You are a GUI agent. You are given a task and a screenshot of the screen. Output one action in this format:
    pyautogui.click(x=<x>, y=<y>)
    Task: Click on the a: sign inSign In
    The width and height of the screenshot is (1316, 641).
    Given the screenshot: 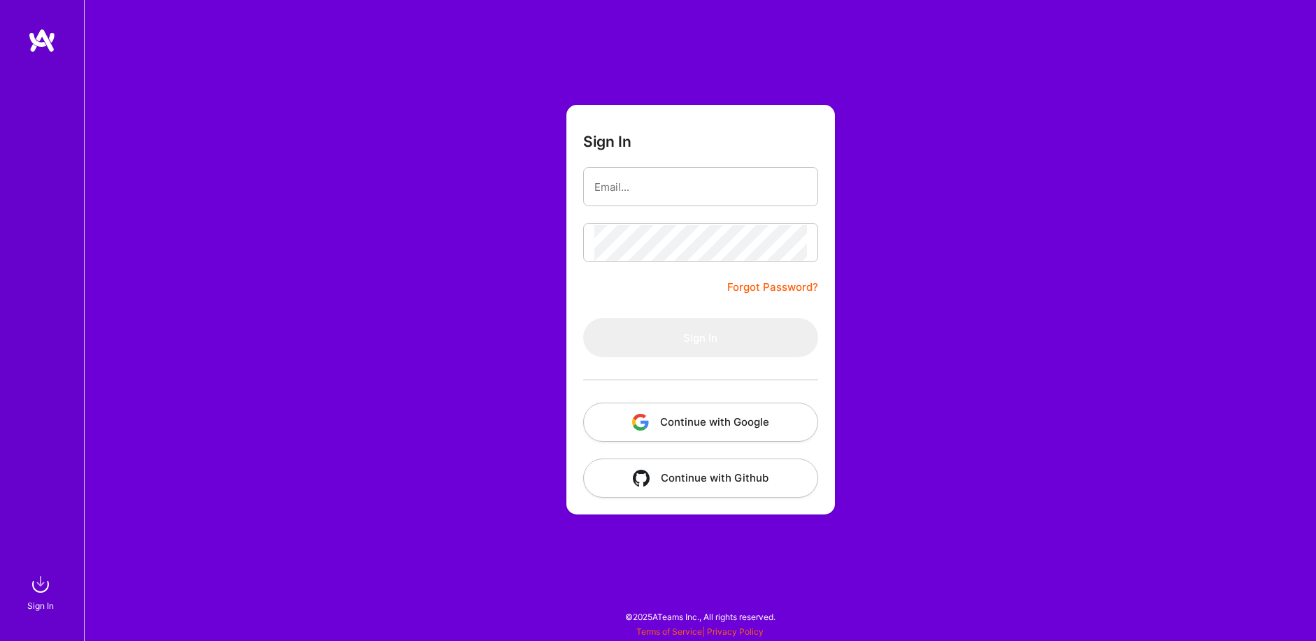 What is the action you would take?
    pyautogui.click(x=42, y=591)
    